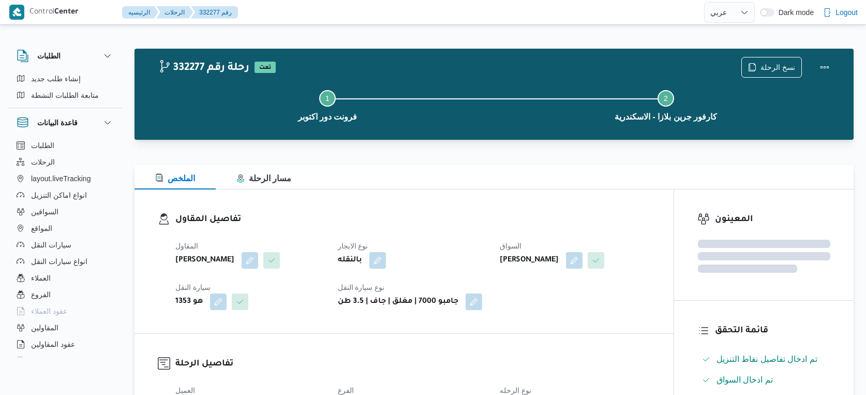 The image size is (866, 395). What do you see at coordinates (666, 98) in the screenshot?
I see `span: 2` at bounding box center [666, 98].